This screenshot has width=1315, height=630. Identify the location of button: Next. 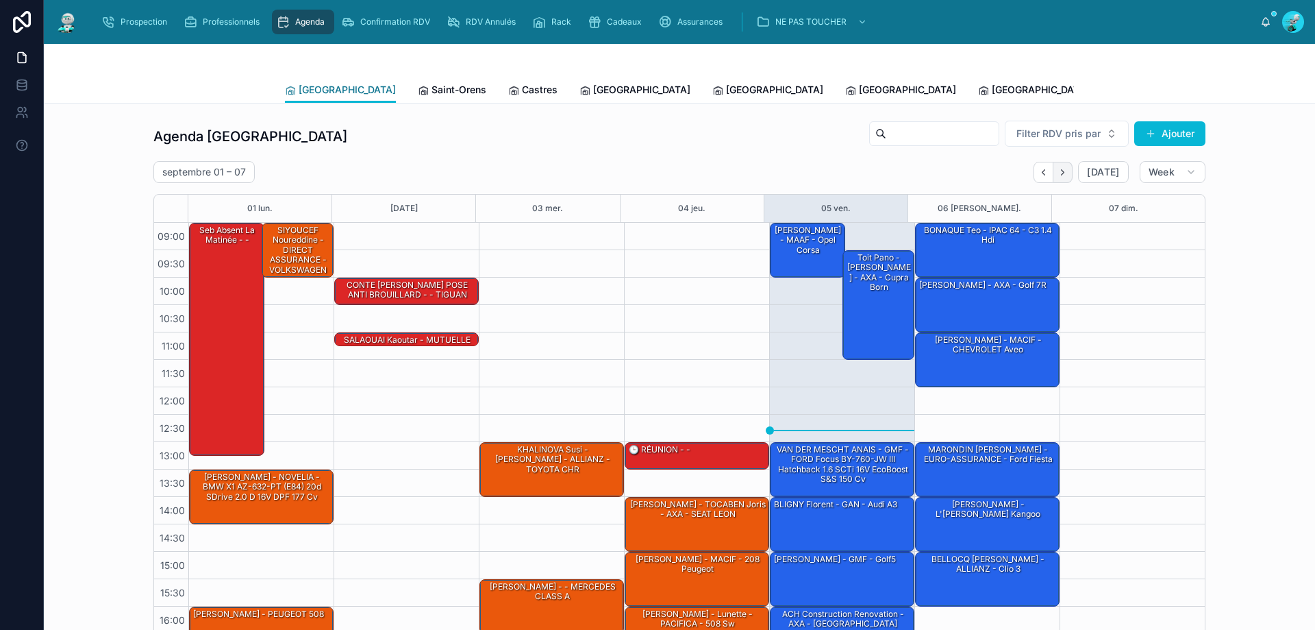
(1063, 172).